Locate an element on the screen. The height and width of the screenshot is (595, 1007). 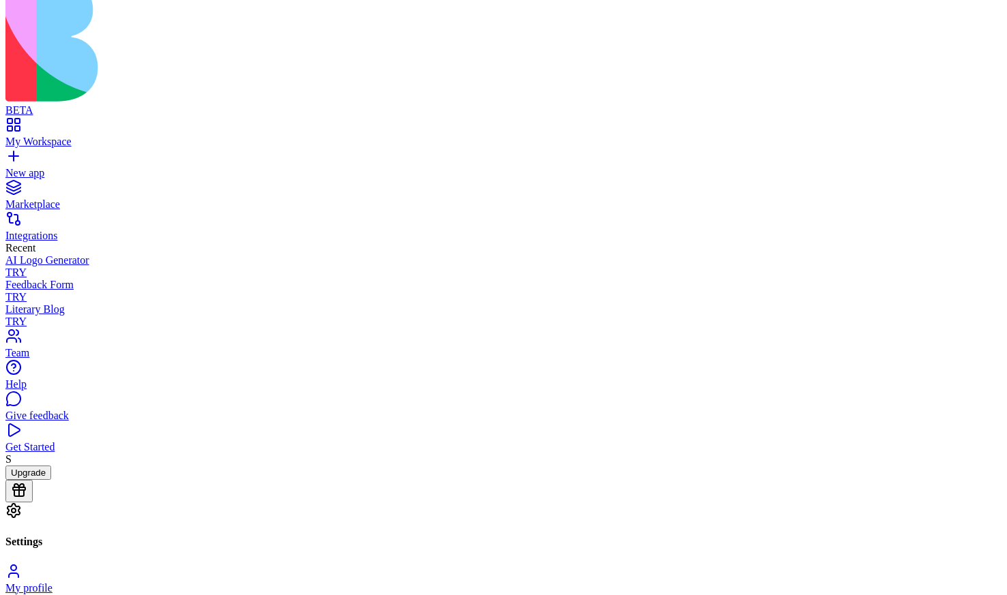
a: Feedback FormTRY is located at coordinates (503, 291).